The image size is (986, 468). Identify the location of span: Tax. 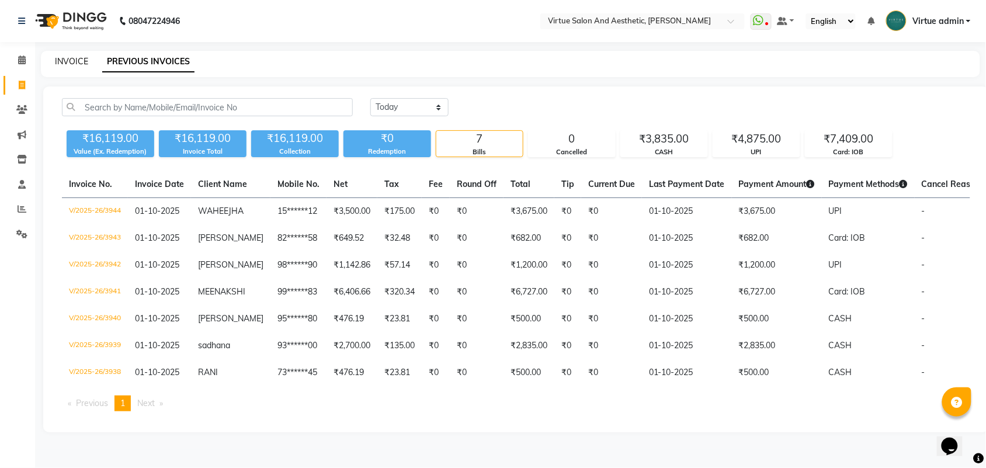
(391, 184).